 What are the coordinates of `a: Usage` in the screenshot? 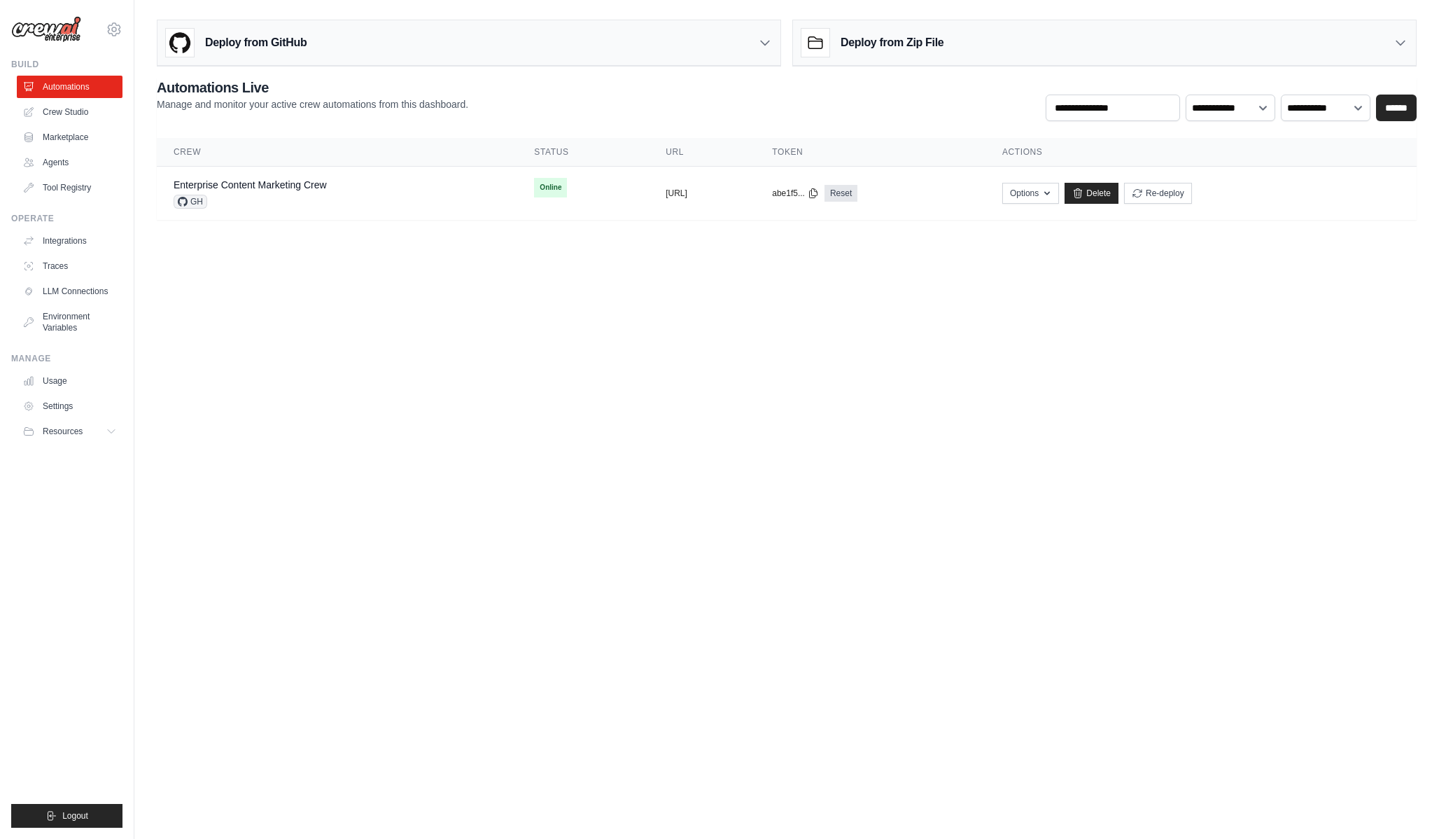 It's located at (69, 381).